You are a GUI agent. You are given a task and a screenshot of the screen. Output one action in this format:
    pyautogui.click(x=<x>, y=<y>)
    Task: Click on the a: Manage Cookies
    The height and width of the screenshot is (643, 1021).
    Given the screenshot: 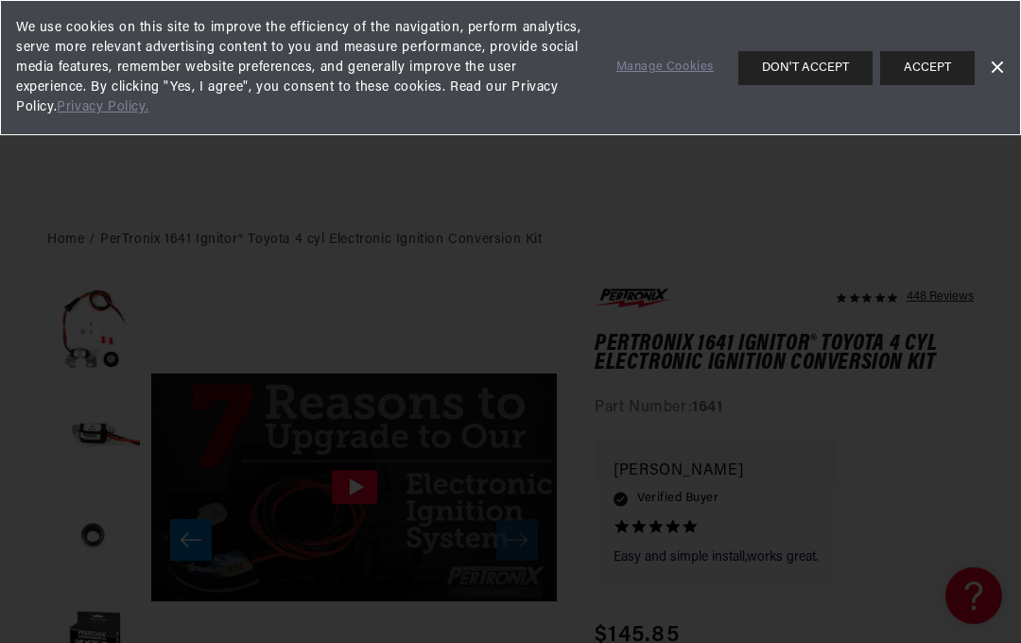 What is the action you would take?
    pyautogui.click(x=665, y=67)
    